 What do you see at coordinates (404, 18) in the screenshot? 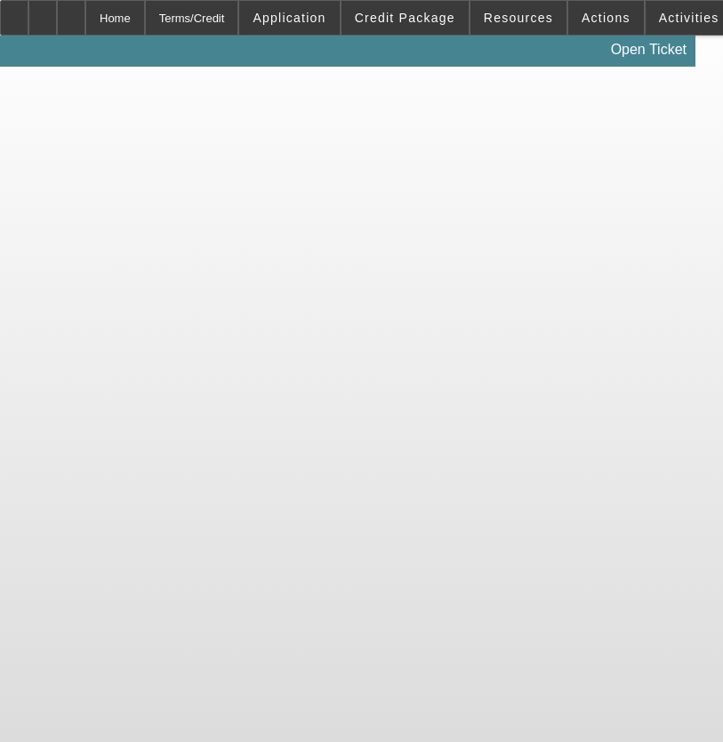
I see `button: Credit Package` at bounding box center [404, 18].